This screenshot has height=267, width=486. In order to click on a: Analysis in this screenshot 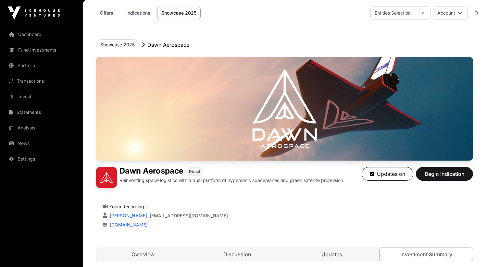, I will do `click(42, 128)`.